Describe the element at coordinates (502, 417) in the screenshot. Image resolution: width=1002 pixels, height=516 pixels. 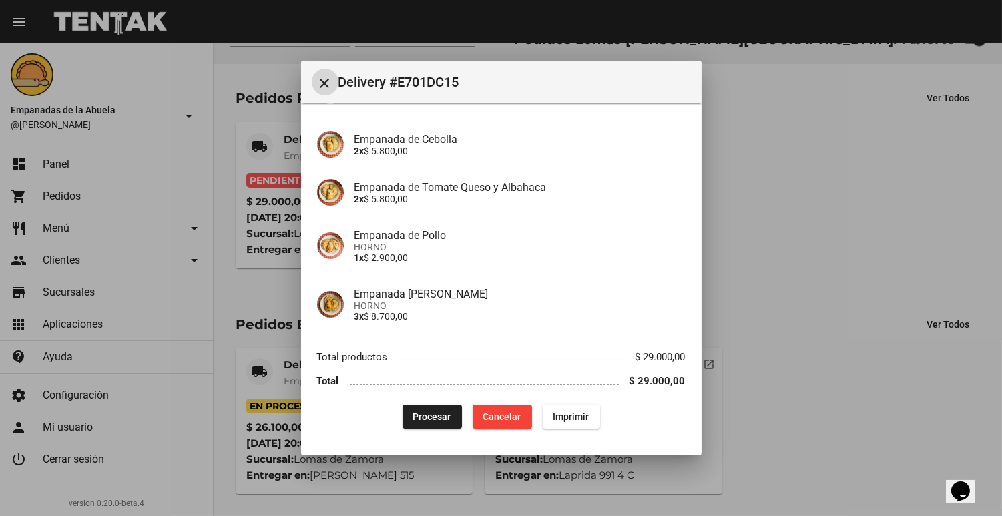
I see `span: Cancelar` at that location.